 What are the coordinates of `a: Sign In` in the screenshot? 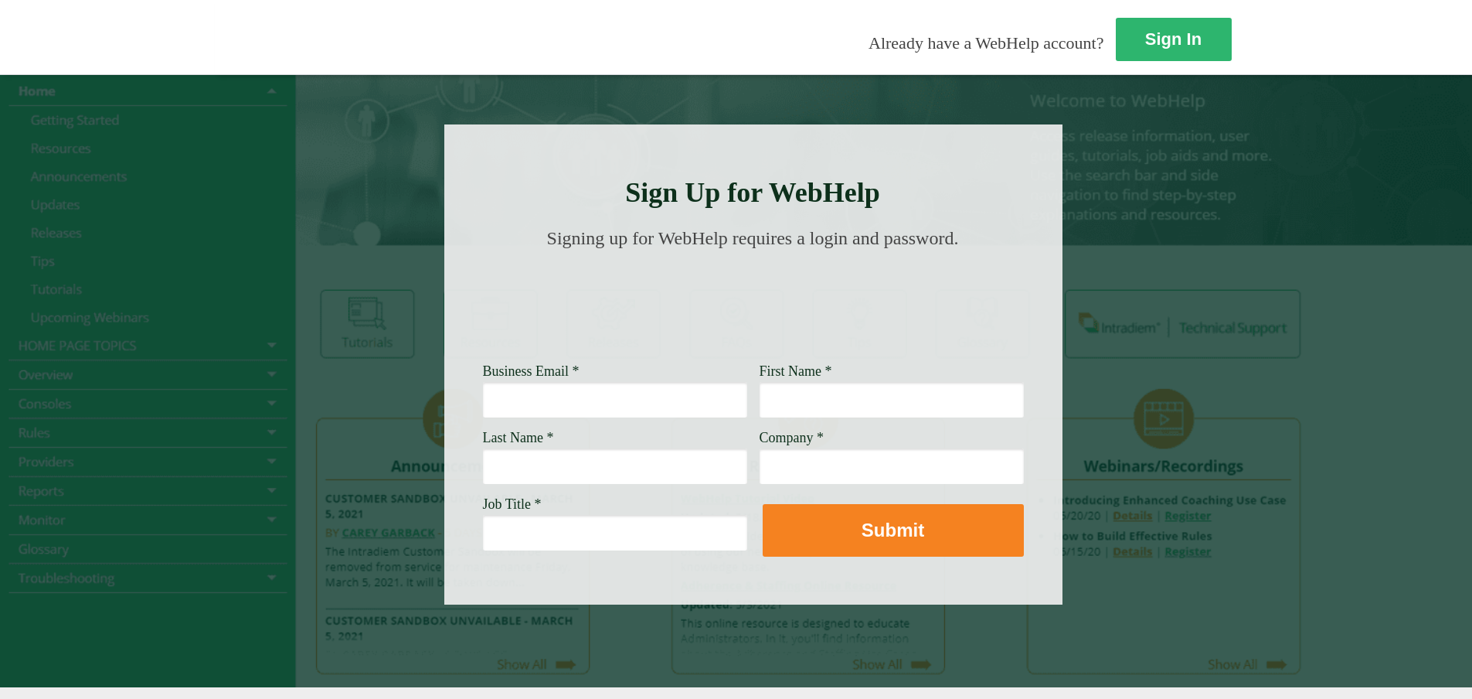 It's located at (1174, 39).